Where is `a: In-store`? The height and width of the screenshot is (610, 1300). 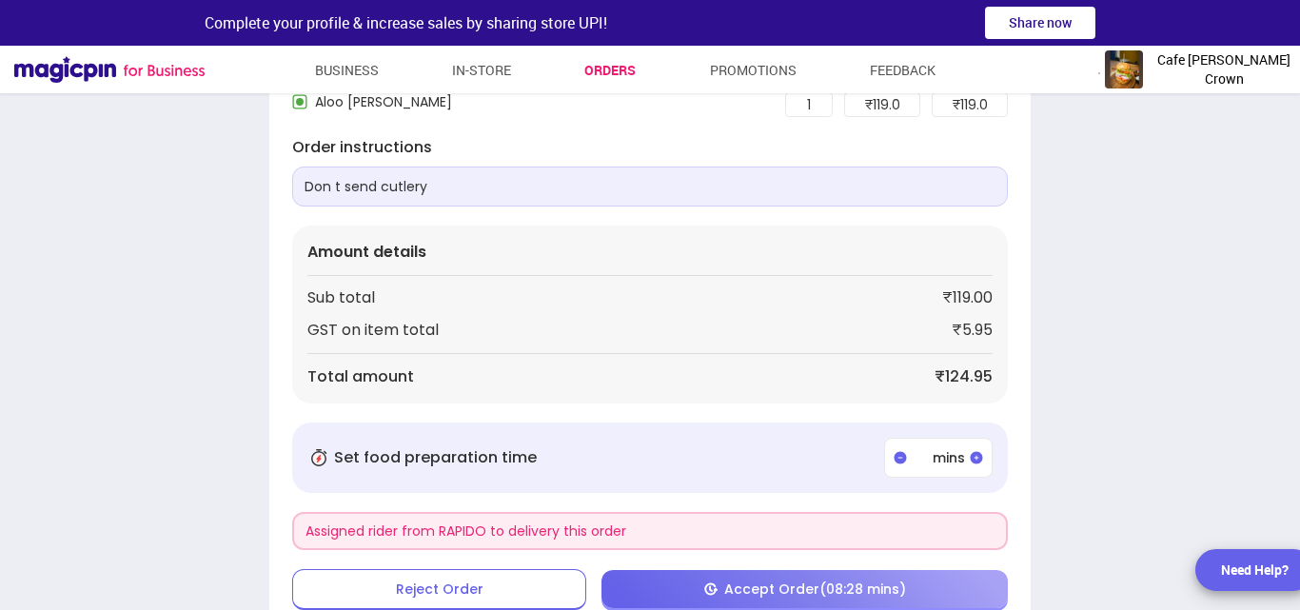 a: In-store is located at coordinates (481, 70).